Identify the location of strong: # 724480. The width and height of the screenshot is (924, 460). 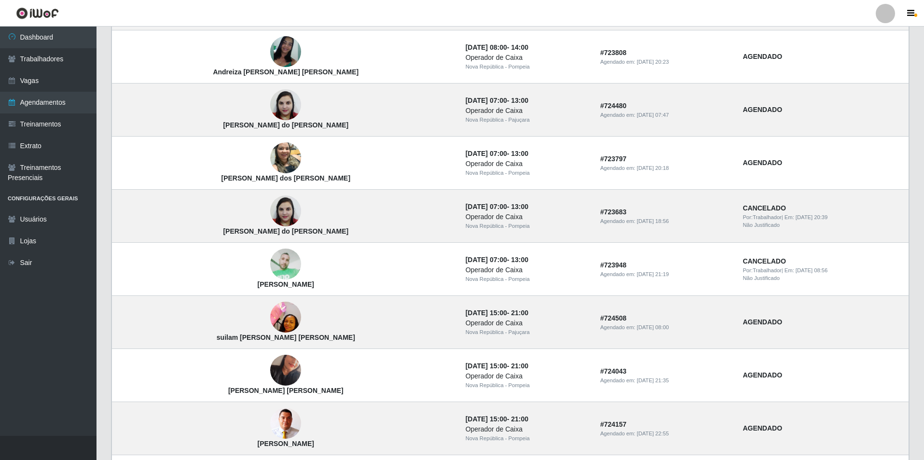
(613, 106).